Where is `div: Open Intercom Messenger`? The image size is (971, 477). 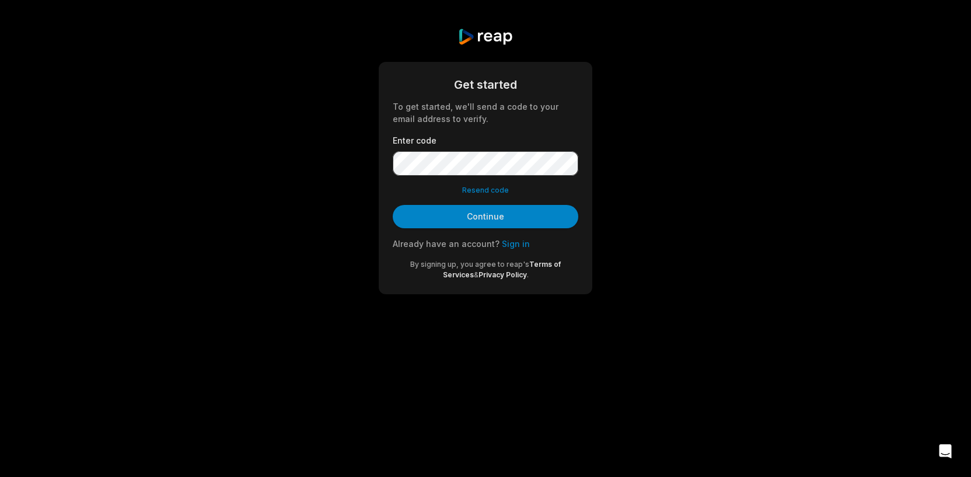
div: Open Intercom Messenger is located at coordinates (945, 451).